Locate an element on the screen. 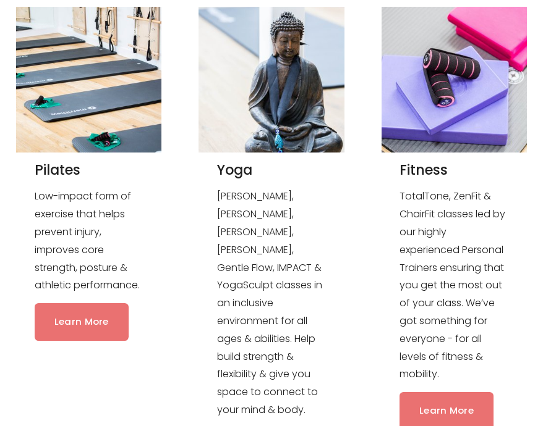 This screenshot has height=426, width=543. a: Learn More is located at coordinates (82, 322).